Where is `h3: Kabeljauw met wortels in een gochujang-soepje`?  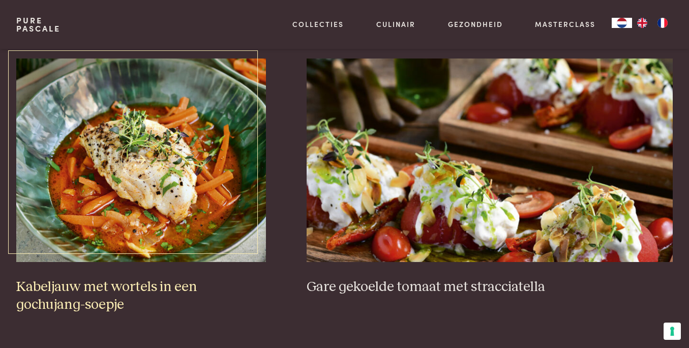
h3: Kabeljauw met wortels in een gochujang-soepje is located at coordinates (141, 295).